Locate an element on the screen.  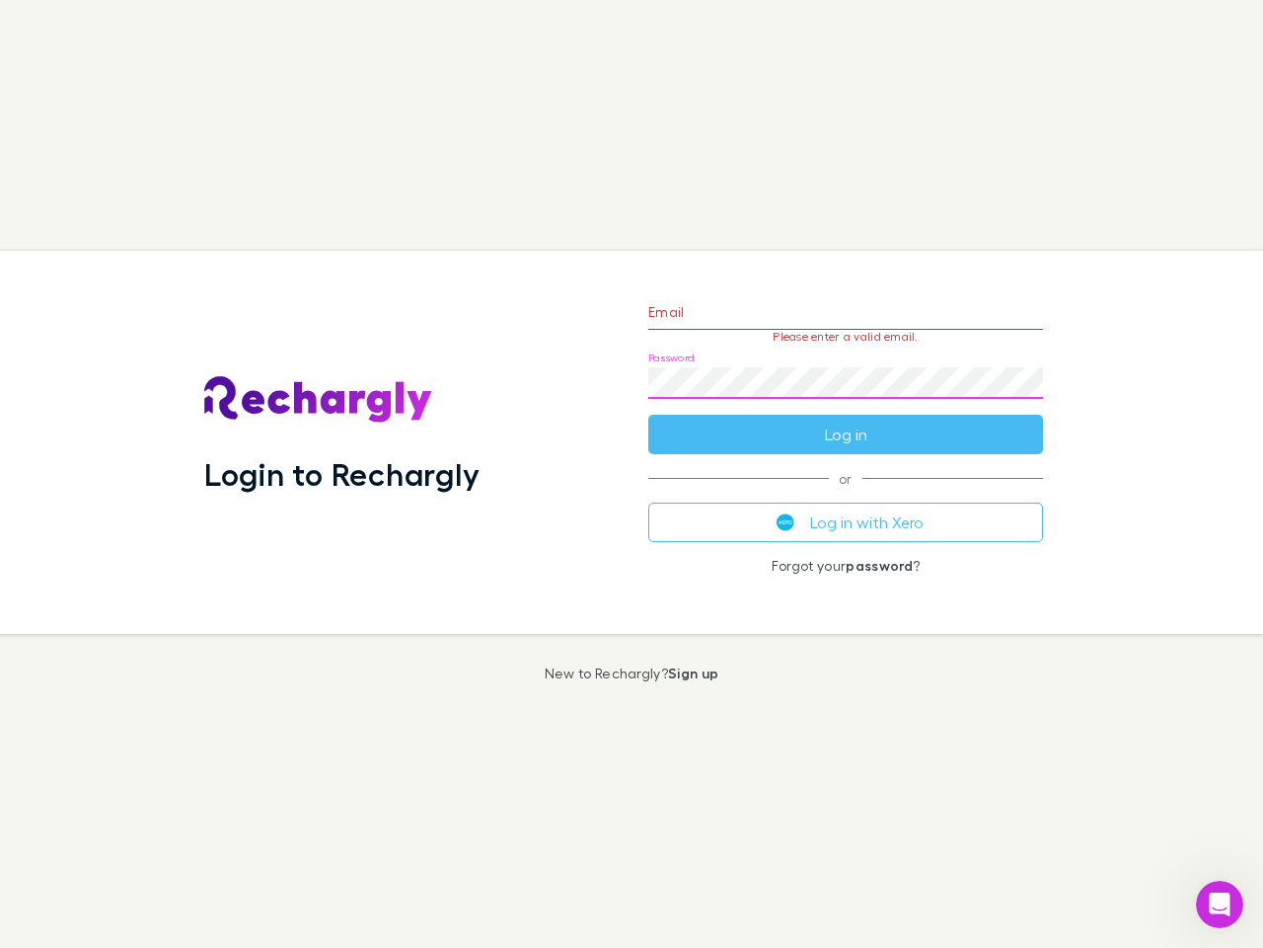
img: Xero's logo is located at coordinates (786, 522).